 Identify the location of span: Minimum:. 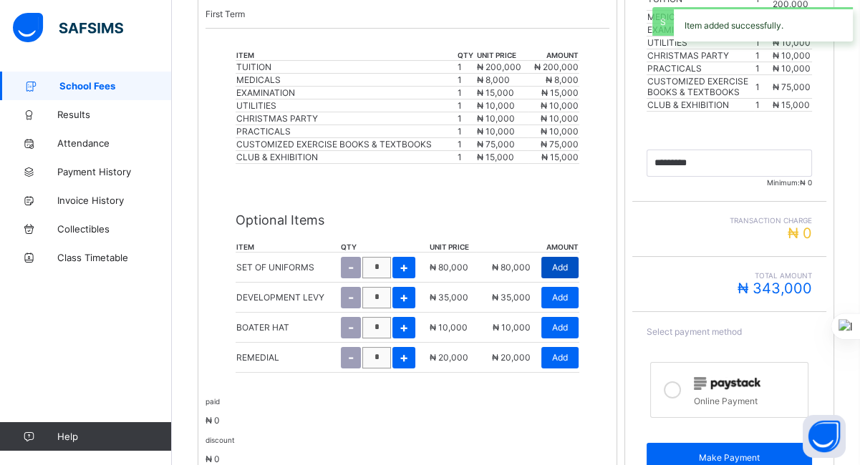
(729, 183).